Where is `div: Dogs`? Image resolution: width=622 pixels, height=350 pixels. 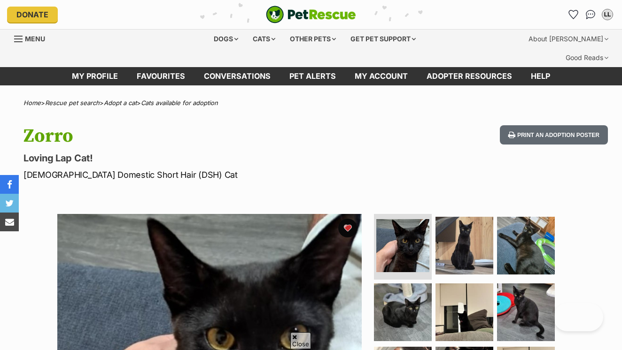 div: Dogs is located at coordinates (226, 39).